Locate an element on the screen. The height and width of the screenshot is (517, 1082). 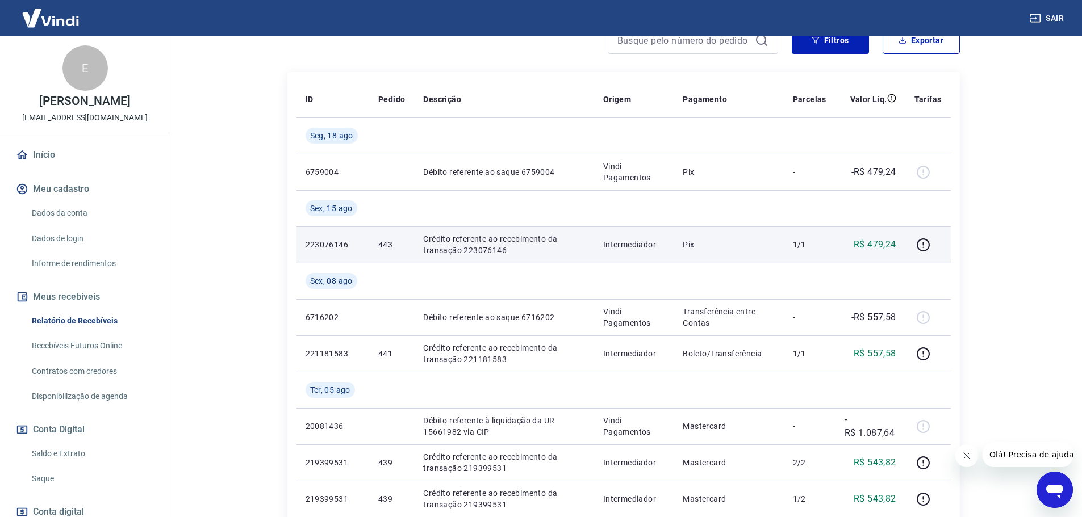
span: Sex, 15 ago is located at coordinates (331, 208).